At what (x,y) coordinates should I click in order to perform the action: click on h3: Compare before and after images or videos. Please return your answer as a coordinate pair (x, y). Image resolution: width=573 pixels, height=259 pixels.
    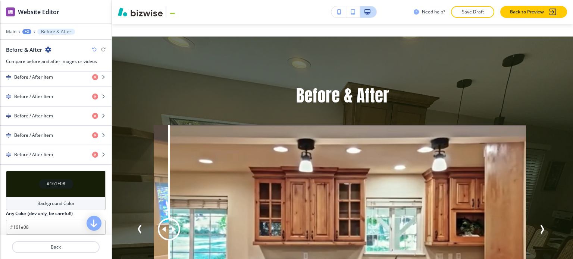
    Looking at the image, I should click on (56, 62).